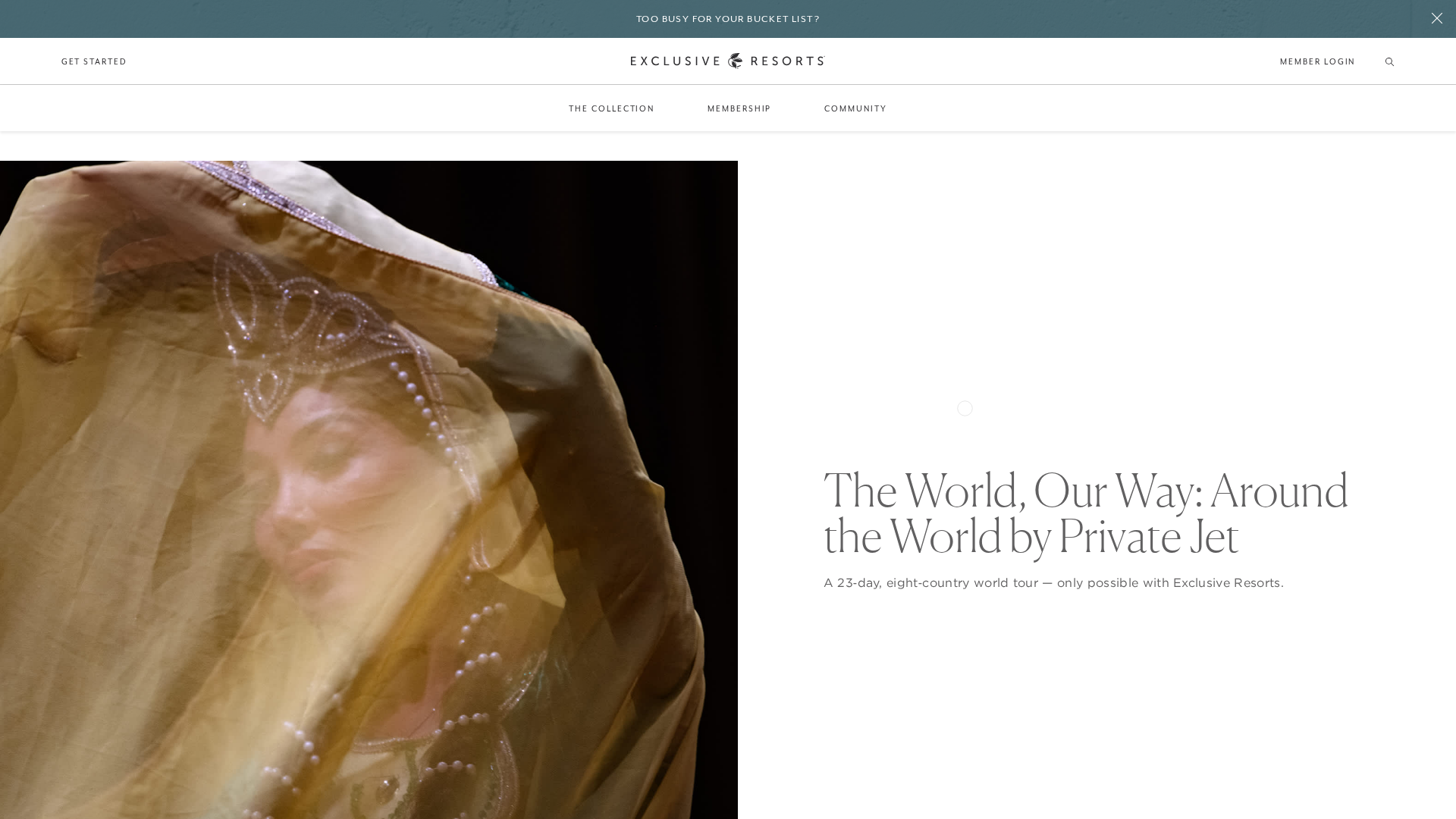 Image resolution: width=1456 pixels, height=819 pixels. I want to click on a: Get Started, so click(94, 62).